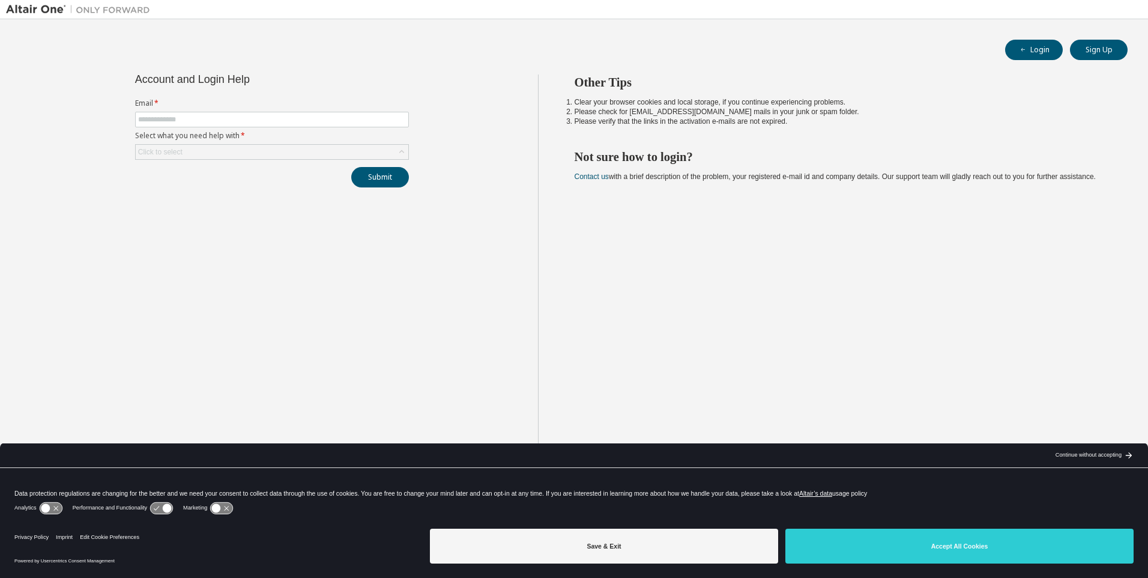 The image size is (1148, 578). I want to click on h2: Not sure how to login?, so click(840, 157).